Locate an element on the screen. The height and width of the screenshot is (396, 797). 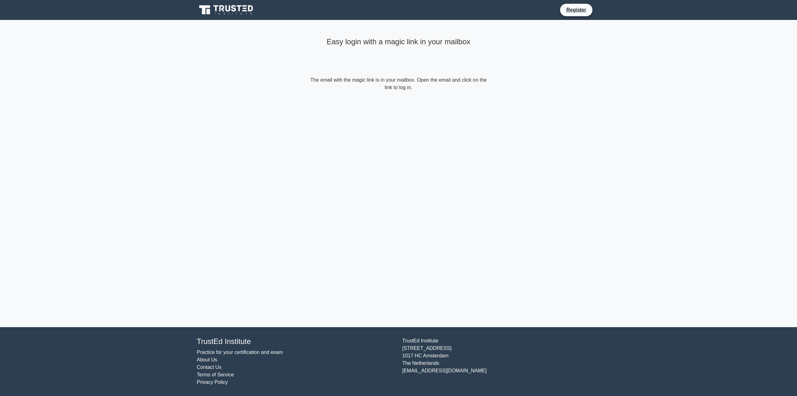
form: The email with the magic link is in your mailbox. Open the email and click on the link to log in. is located at coordinates (398, 84).